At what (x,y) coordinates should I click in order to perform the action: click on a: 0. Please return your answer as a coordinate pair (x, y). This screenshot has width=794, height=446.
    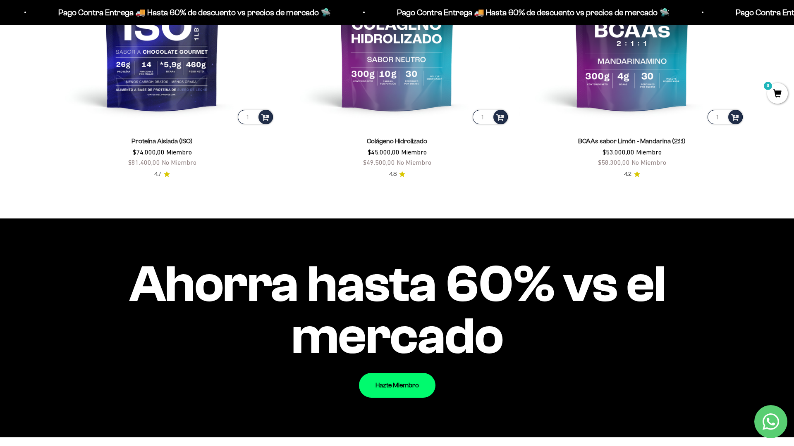
    Looking at the image, I should click on (777, 94).